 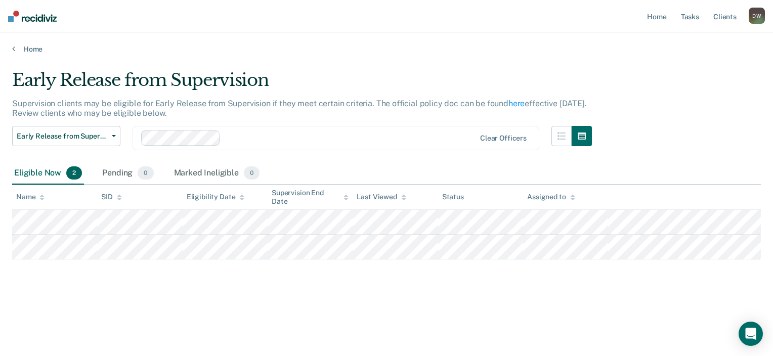 I want to click on img: Recidiviz, so click(x=32, y=16).